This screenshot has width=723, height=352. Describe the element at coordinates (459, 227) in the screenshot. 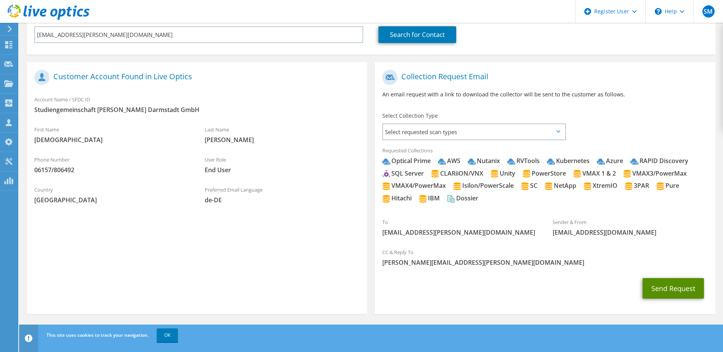

I see `div: To` at that location.